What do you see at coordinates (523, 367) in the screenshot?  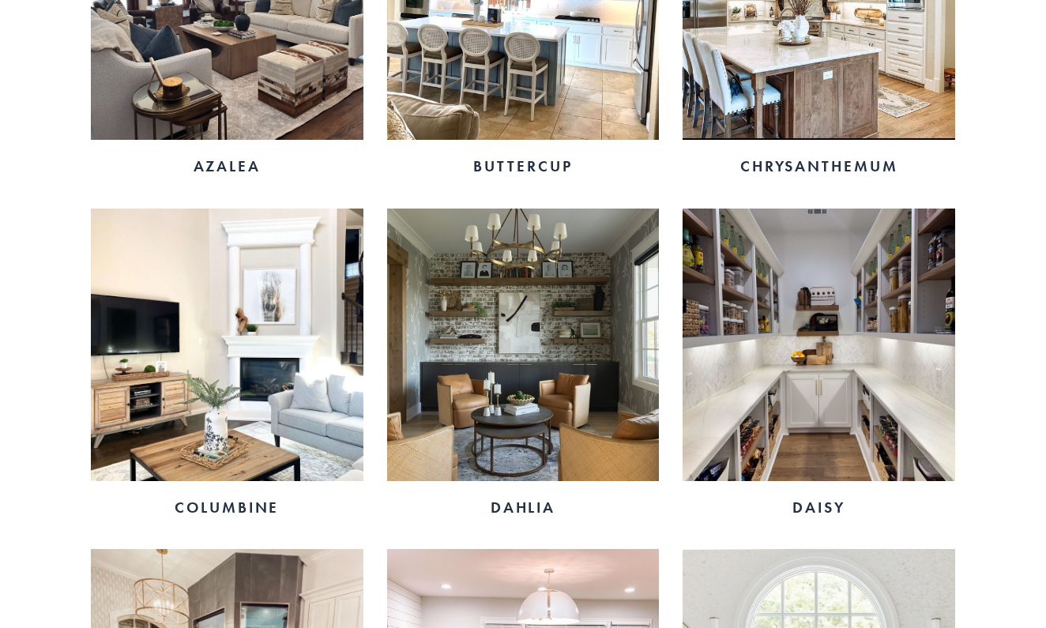 I see `a: Dahlia Dahlia` at bounding box center [523, 367].